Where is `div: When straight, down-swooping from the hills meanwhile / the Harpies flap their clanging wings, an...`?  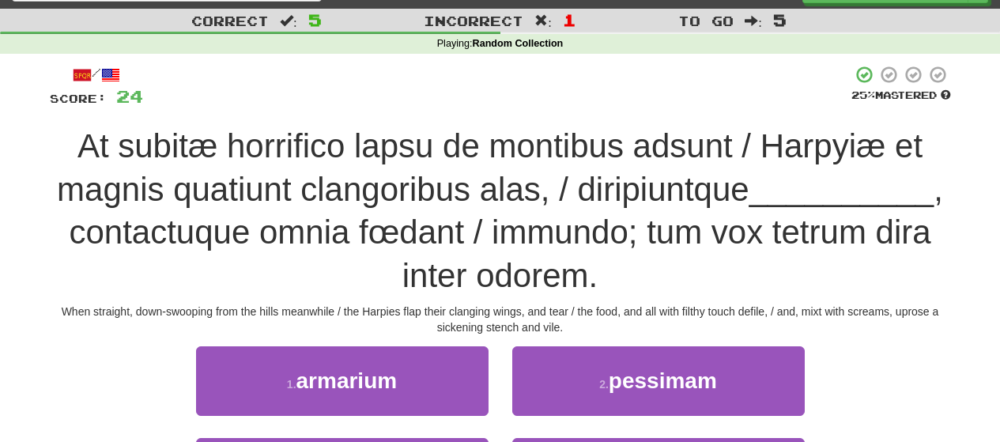
div: When straight, down-swooping from the hills meanwhile / the Harpies flap their clanging wings, an... is located at coordinates (500, 319).